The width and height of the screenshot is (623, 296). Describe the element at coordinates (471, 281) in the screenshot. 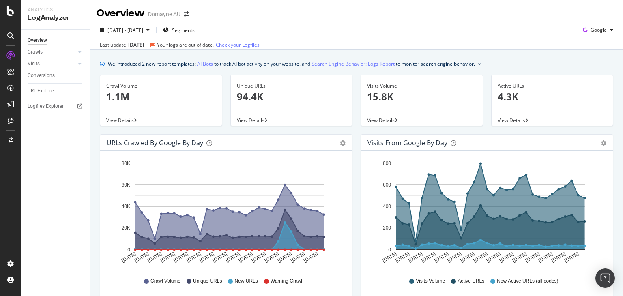

I see `span: Active URLs` at that location.